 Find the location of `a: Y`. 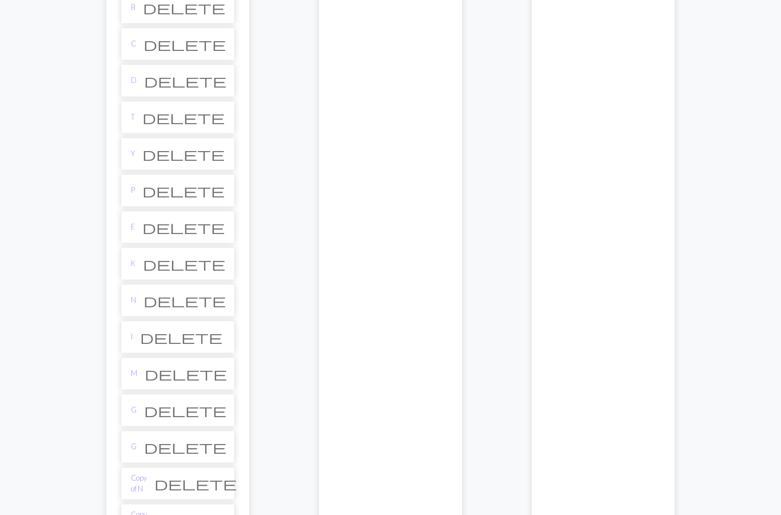

a: Y is located at coordinates (133, 154).